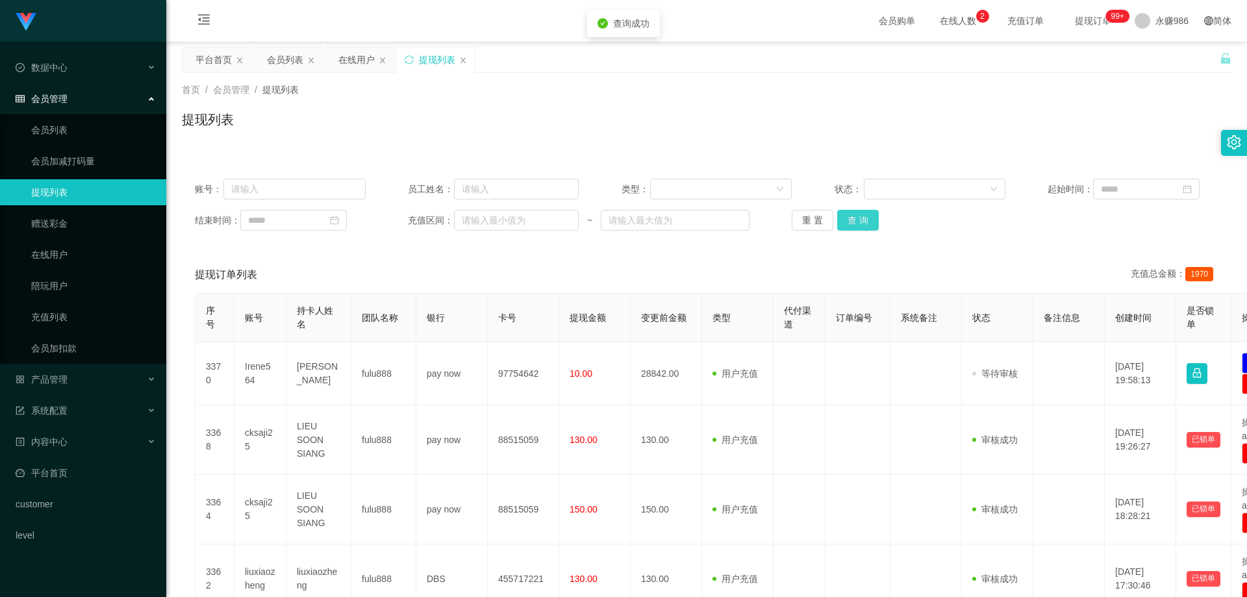 The width and height of the screenshot is (1247, 597). Describe the element at coordinates (1225, 58) in the screenshot. I see `i: 图标: unlock` at that location.